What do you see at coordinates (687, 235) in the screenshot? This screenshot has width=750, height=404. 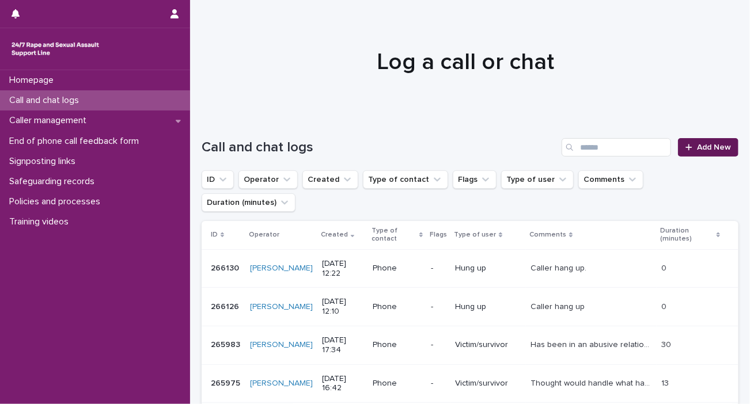 I see `p: Duration (minutes)` at bounding box center [687, 235].